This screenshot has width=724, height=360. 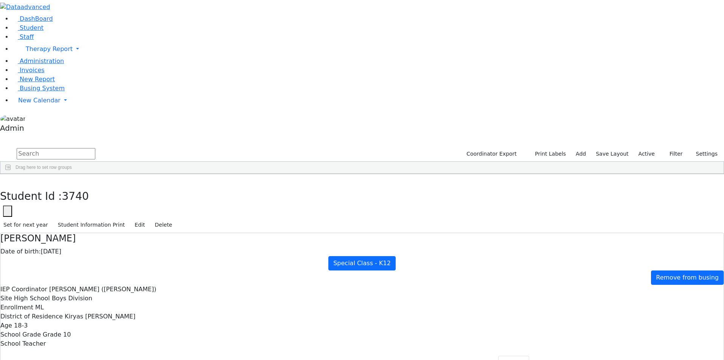 What do you see at coordinates (42, 88) in the screenshot?
I see `span: Busing System` at bounding box center [42, 88].